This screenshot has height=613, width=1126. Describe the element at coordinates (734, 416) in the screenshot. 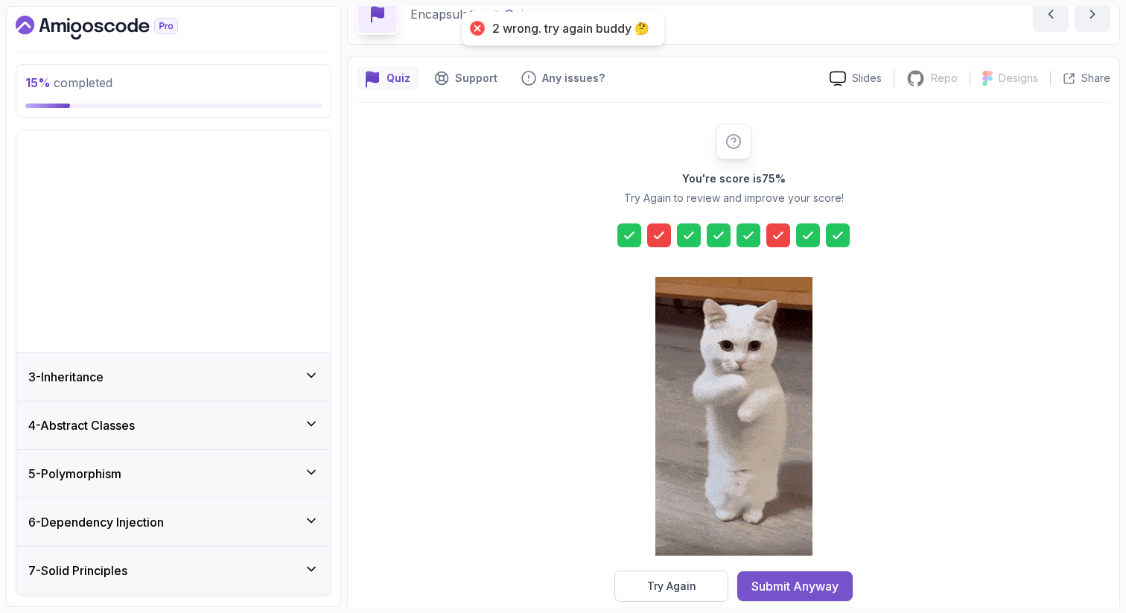

I see `img: cool-cat` at that location.